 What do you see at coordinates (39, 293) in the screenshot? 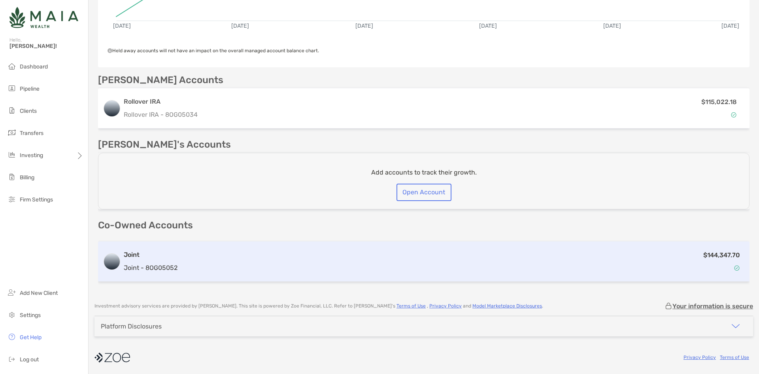
I see `span: Add New Client` at bounding box center [39, 293].